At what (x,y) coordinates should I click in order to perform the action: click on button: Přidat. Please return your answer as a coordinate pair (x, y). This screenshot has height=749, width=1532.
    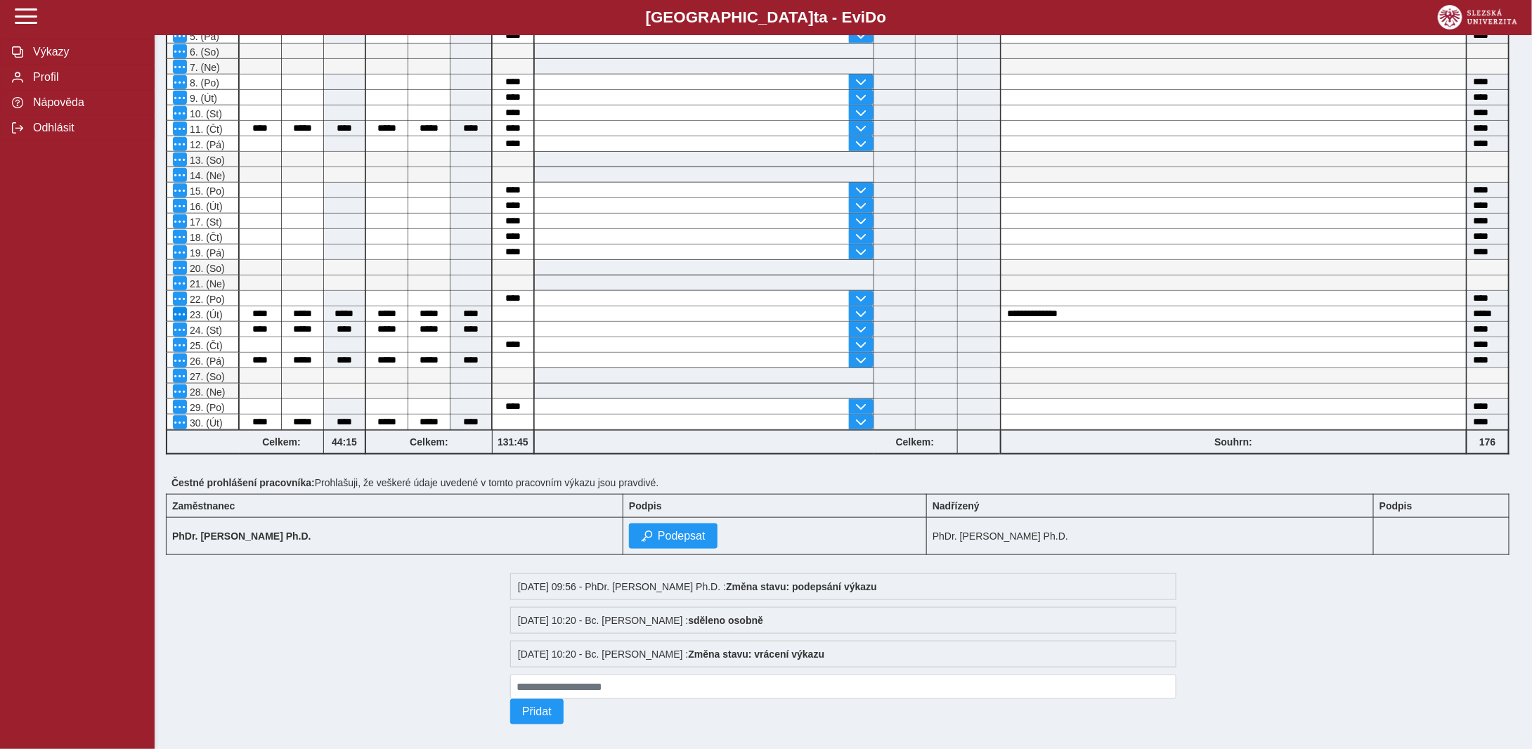
    Looking at the image, I should click on (537, 712).